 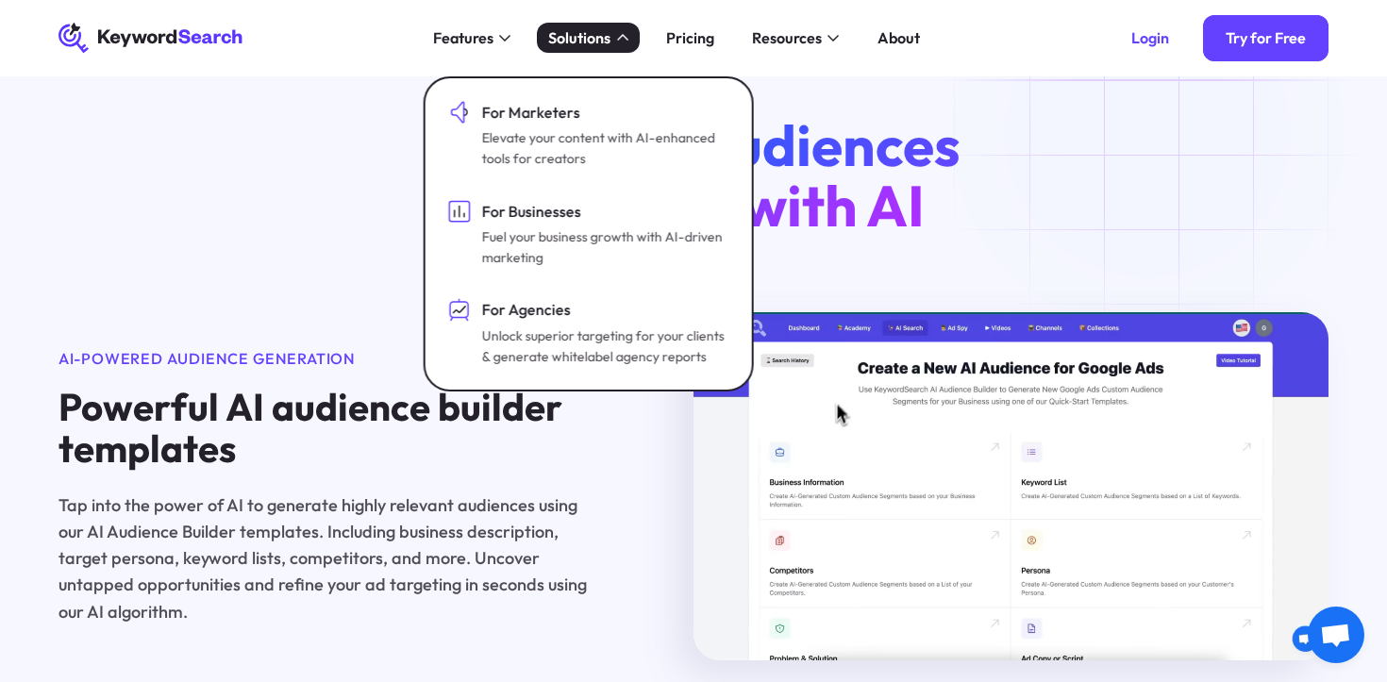 I want to click on a: About, so click(x=898, y=38).